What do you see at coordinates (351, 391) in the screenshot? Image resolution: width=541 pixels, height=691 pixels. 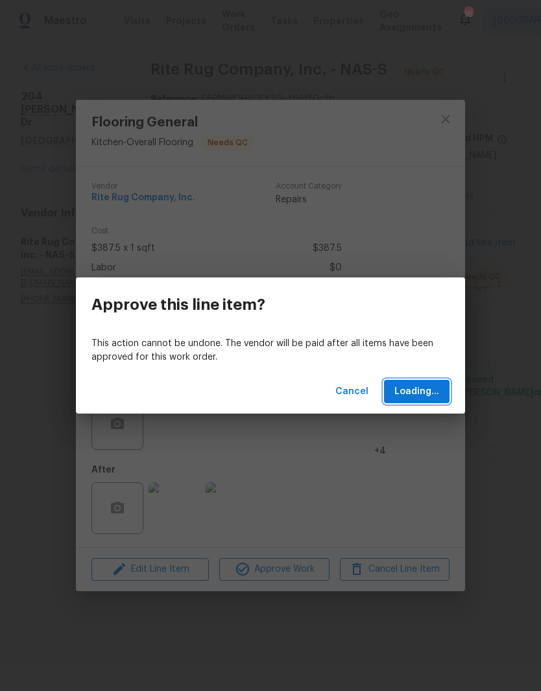 I see `button: Cancel` at bounding box center [351, 391].